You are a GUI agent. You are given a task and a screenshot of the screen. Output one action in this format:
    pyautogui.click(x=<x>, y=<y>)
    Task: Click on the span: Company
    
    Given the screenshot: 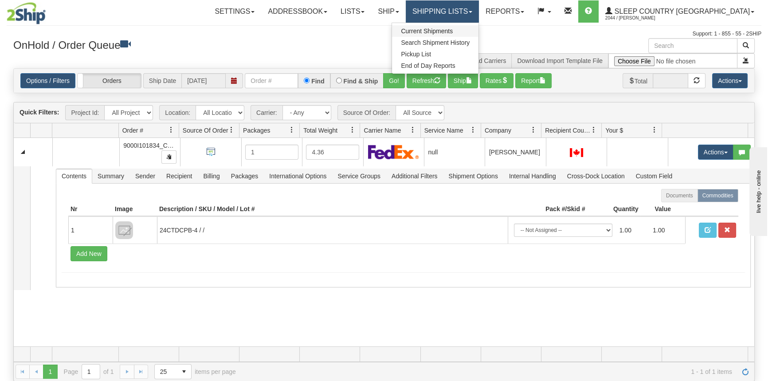 What is the action you would take?
    pyautogui.click(x=498, y=130)
    